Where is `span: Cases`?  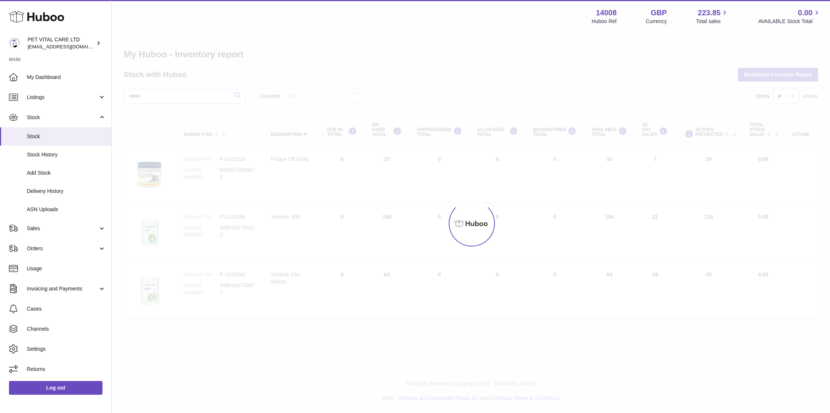 span: Cases is located at coordinates (66, 309).